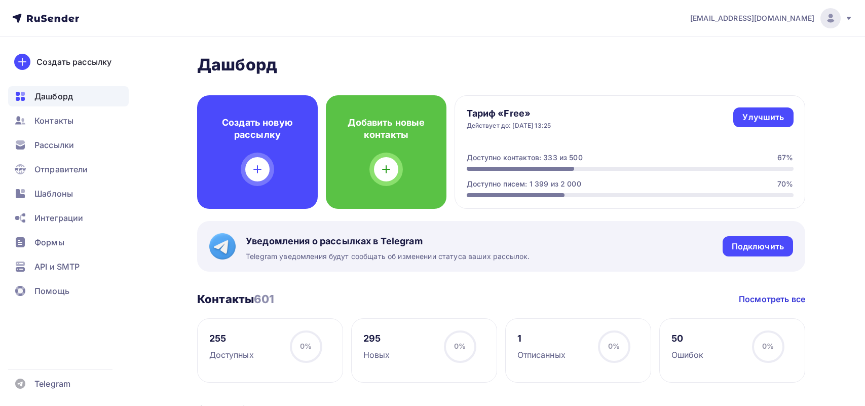  I want to click on span: Уведомления о рассылках в Telegram, so click(387, 241).